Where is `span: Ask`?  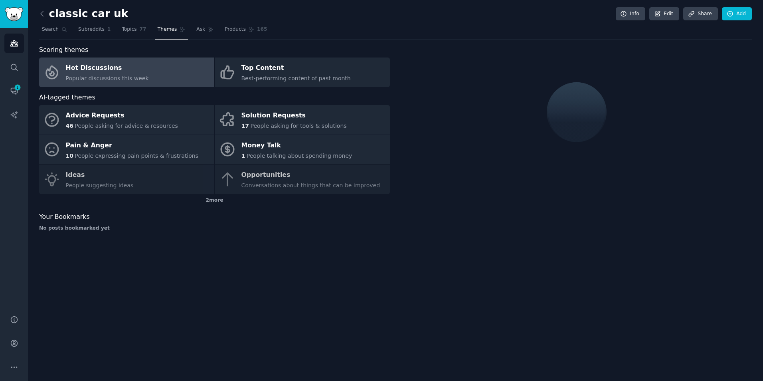 span: Ask is located at coordinates (201, 30).